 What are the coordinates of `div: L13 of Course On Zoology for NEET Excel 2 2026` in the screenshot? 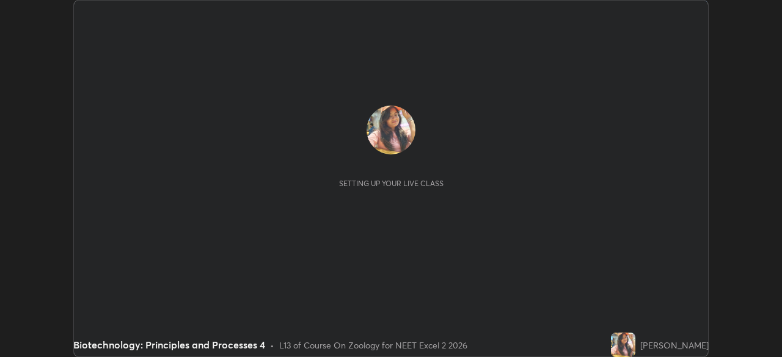 It's located at (373, 345).